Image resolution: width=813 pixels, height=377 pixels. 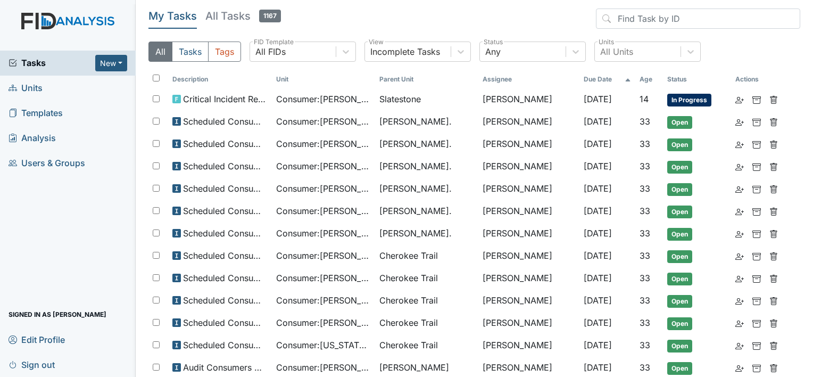 I want to click on span: In Progress, so click(x=689, y=100).